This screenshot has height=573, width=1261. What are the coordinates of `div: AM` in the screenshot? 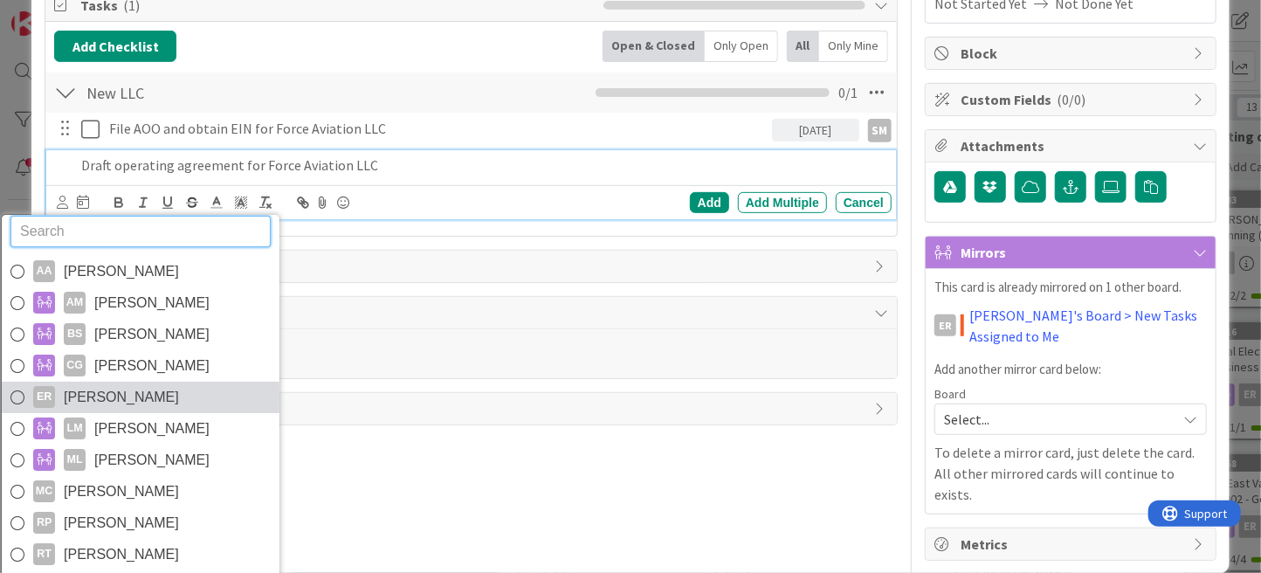 It's located at (74, 302).